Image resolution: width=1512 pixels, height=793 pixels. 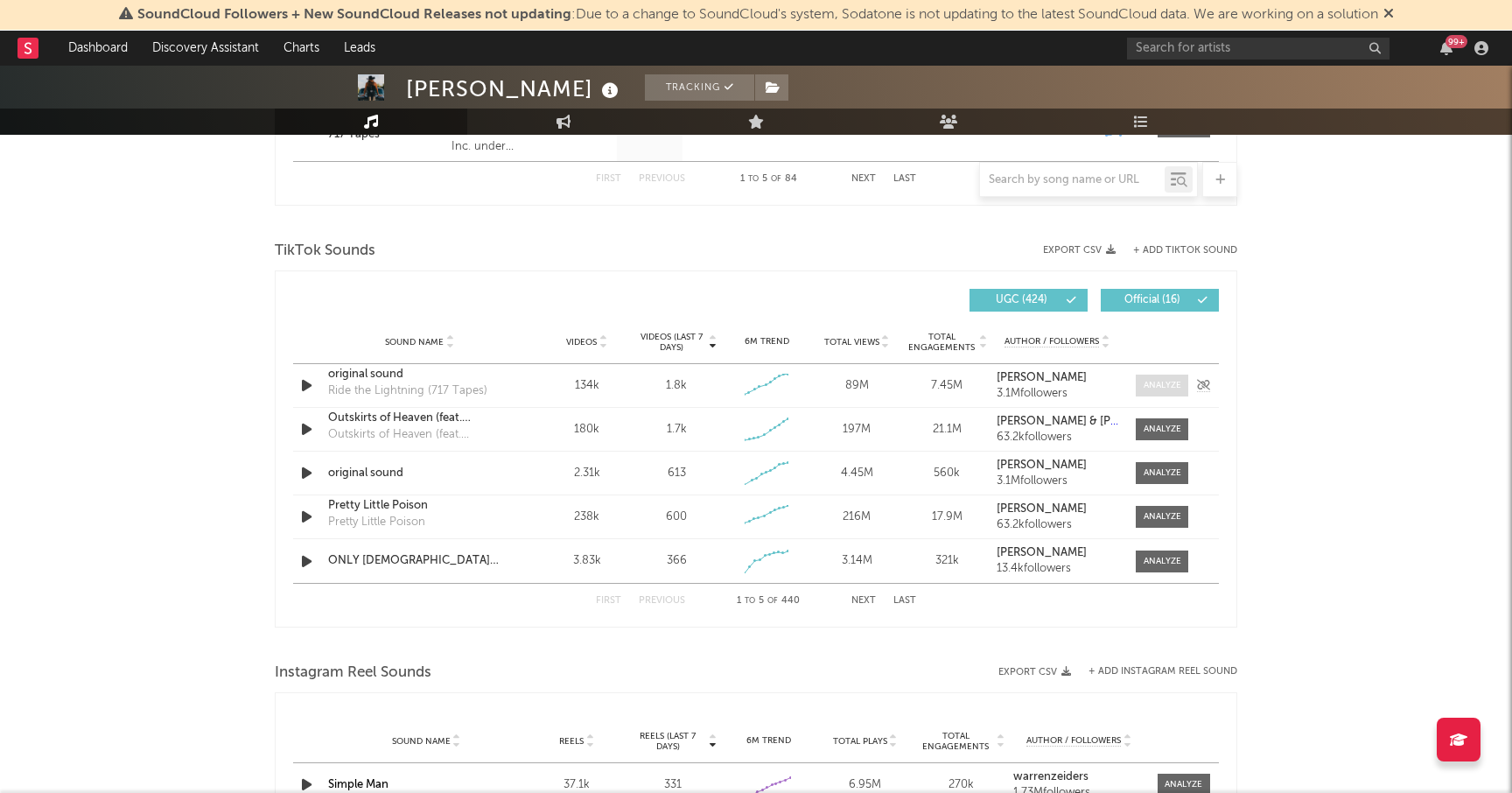 What do you see at coordinates (1022, 300) in the screenshot?
I see `span: UGC ( 424 )` at bounding box center [1022, 300].